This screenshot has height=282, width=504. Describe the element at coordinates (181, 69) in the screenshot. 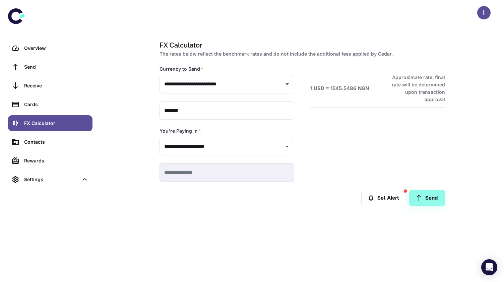

I see `label: Currency to Send` at that location.